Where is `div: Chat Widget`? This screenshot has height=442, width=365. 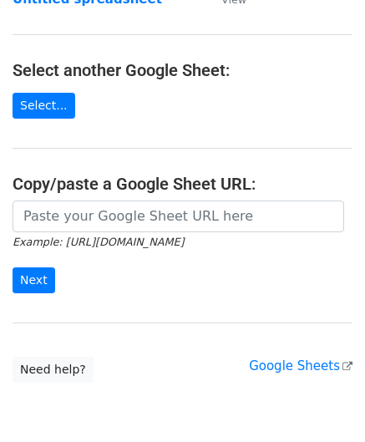
div: Chat Widget is located at coordinates (323, 402).